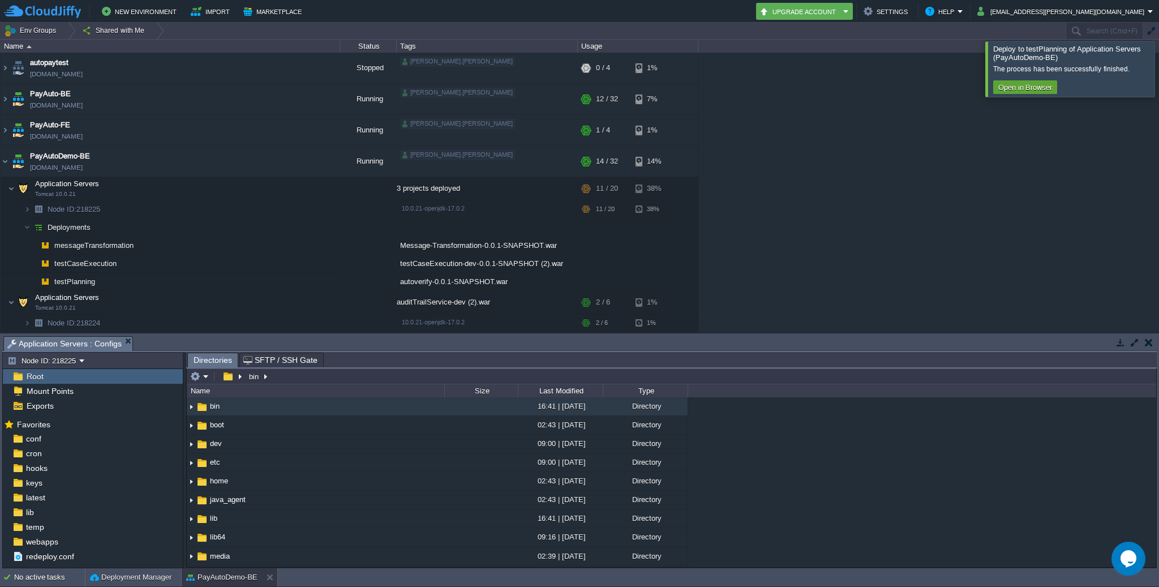 The height and width of the screenshot is (587, 1159). What do you see at coordinates (800, 11) in the screenshot?
I see `button: Upgrade Account` at bounding box center [800, 11].